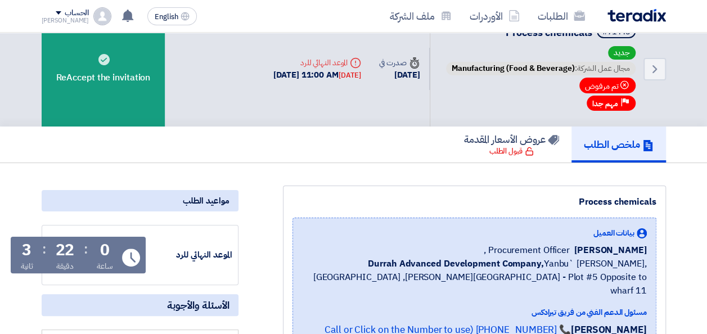  What do you see at coordinates (512, 145) in the screenshot?
I see `a: عروض الأسعار المقدمة قبول الطلب` at bounding box center [512, 145].